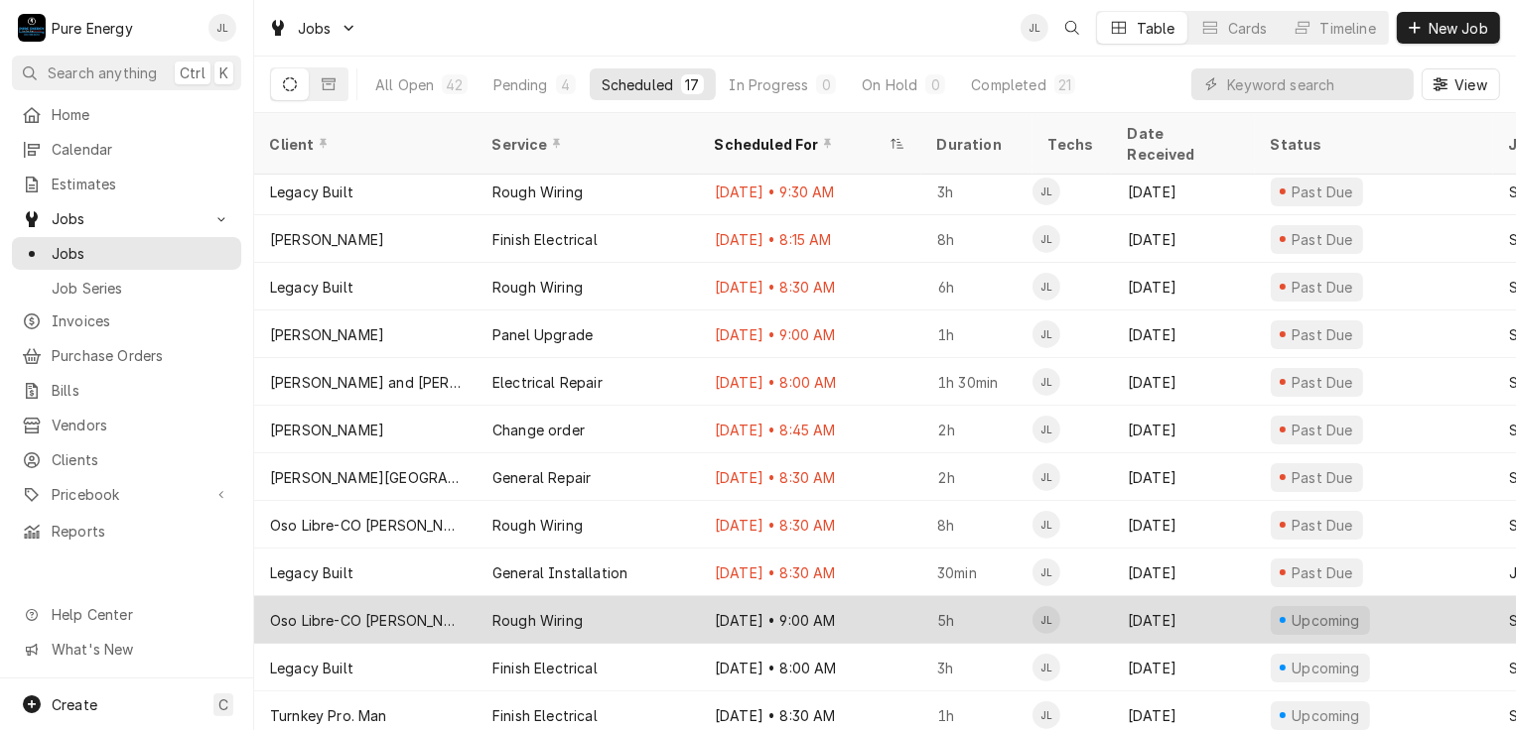 Image resolution: width=1516 pixels, height=730 pixels. What do you see at coordinates (126, 149) in the screenshot?
I see `a: Calendar` at bounding box center [126, 149].